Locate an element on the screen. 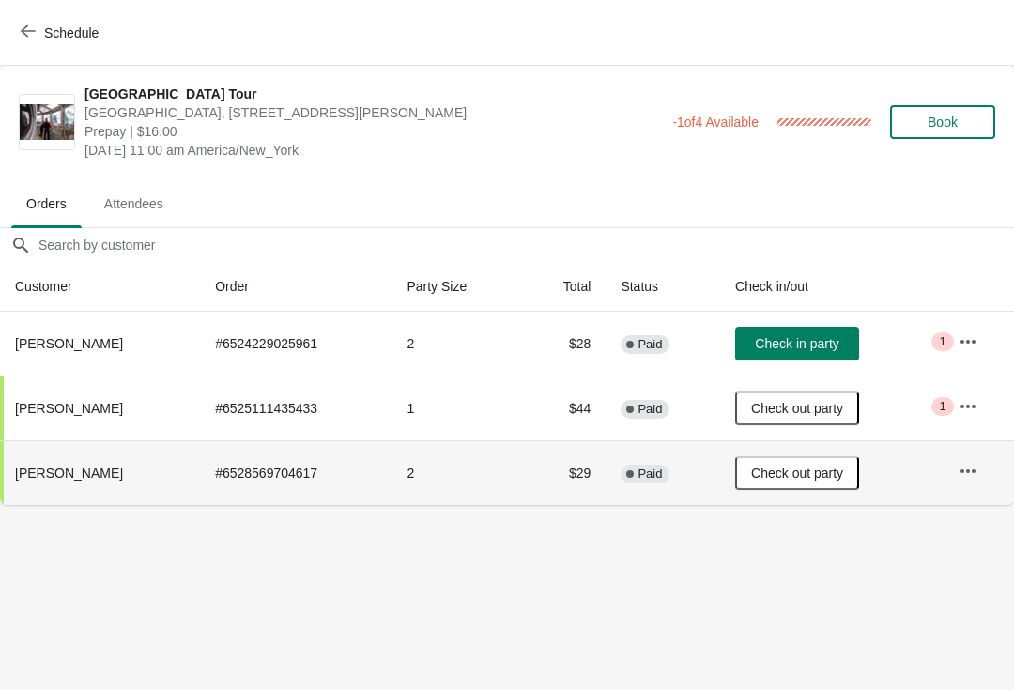 The width and height of the screenshot is (1014, 690). span: -1 of 4 Available is located at coordinates (715, 122).